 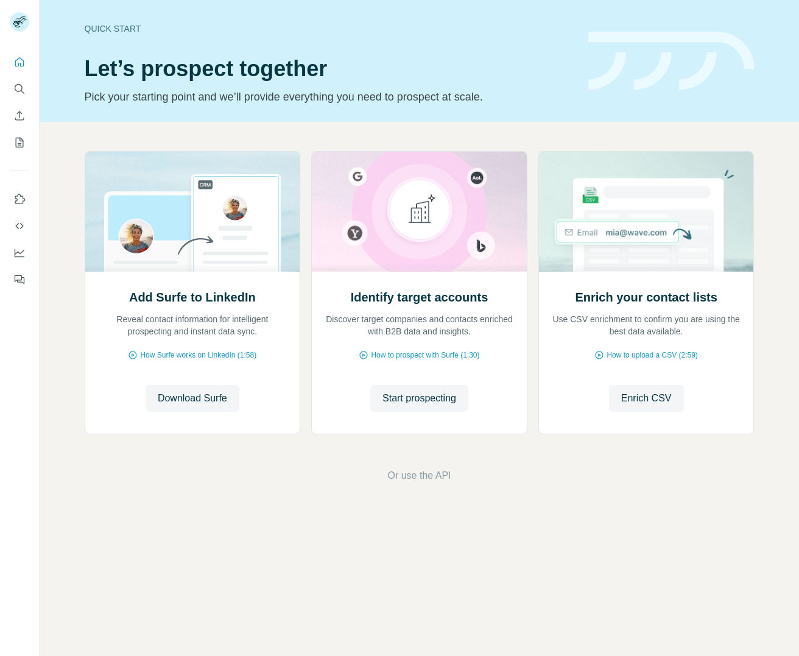 I want to click on button: Start prospecting, so click(x=419, y=398).